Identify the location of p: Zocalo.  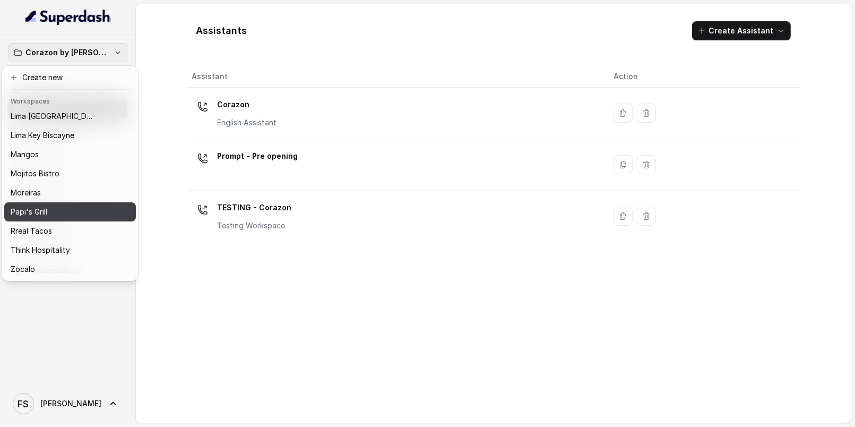
(23, 269).